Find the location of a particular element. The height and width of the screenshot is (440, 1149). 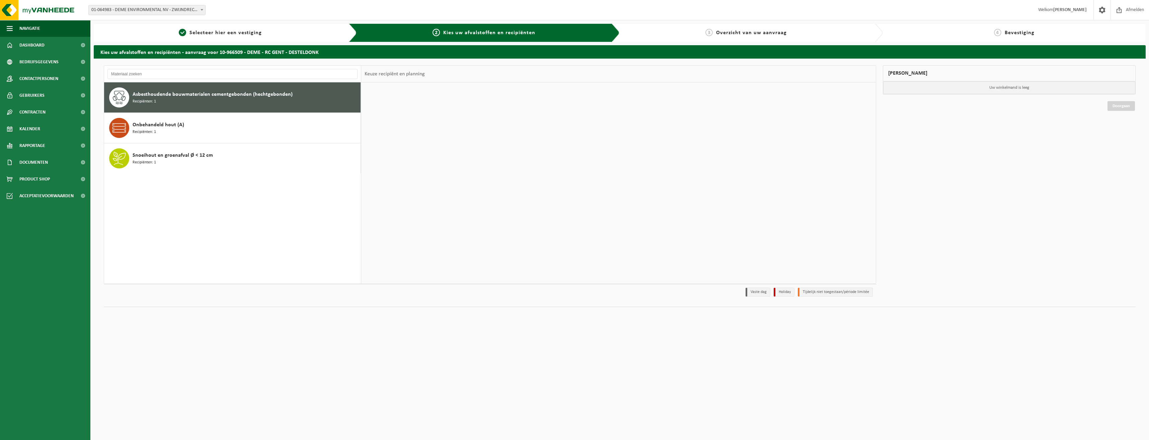

span: Snoeihout en groenafval Ø < 12 cm is located at coordinates (173, 155).